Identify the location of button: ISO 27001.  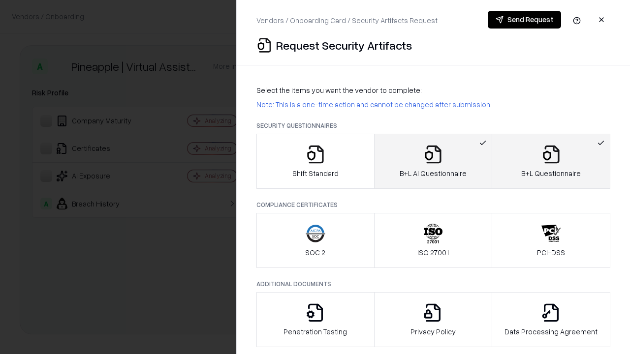
(433, 241).